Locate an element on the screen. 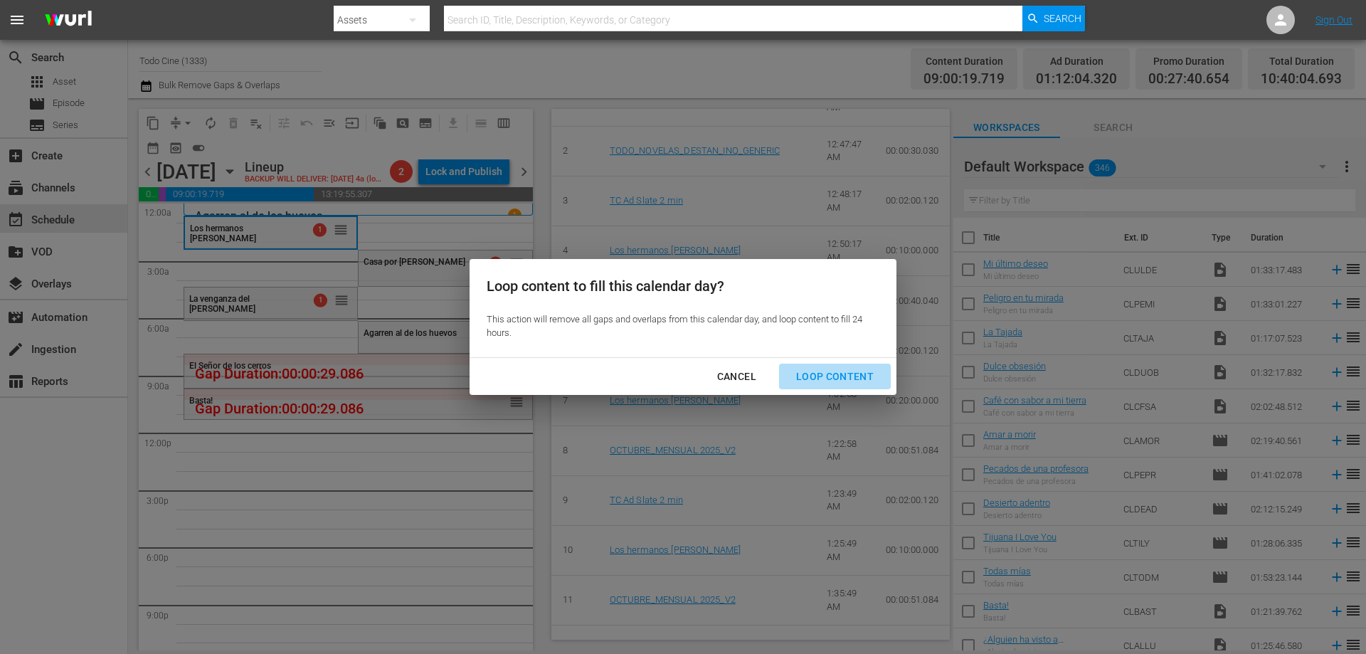 Image resolution: width=1366 pixels, height=654 pixels. span: Search is located at coordinates (1062, 19).